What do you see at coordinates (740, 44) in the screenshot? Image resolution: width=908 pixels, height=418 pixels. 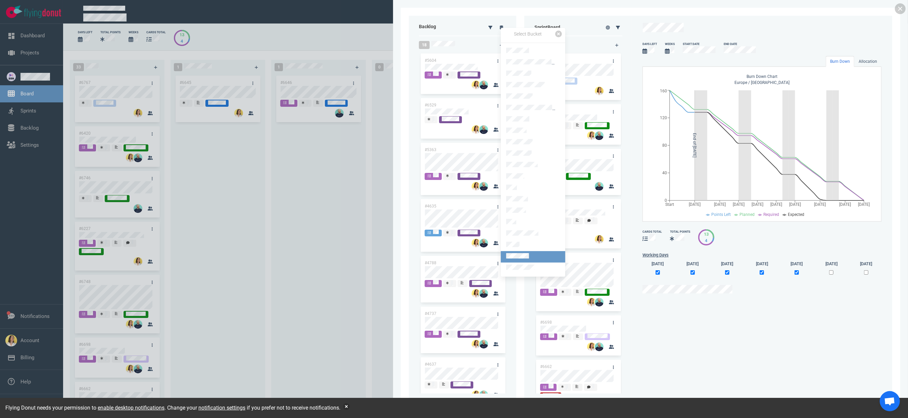 I see `div: End Date` at bounding box center [740, 44].